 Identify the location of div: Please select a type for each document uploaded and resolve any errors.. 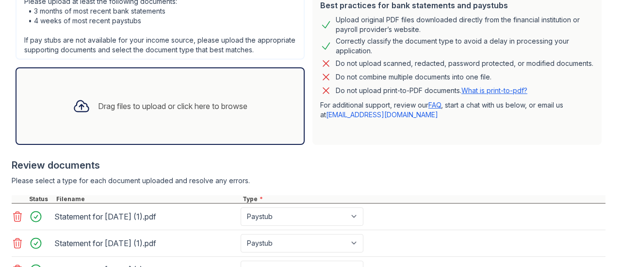
(308, 181).